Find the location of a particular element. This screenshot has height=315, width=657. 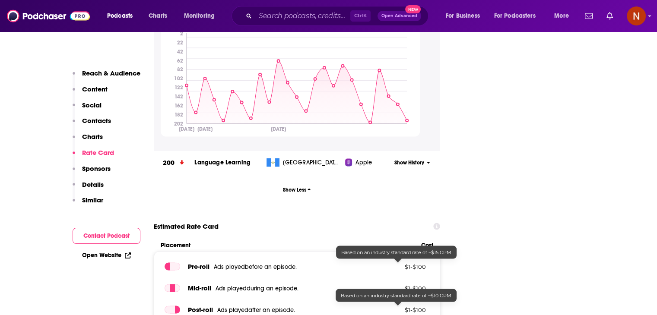

tspan: 142 is located at coordinates (178, 97).